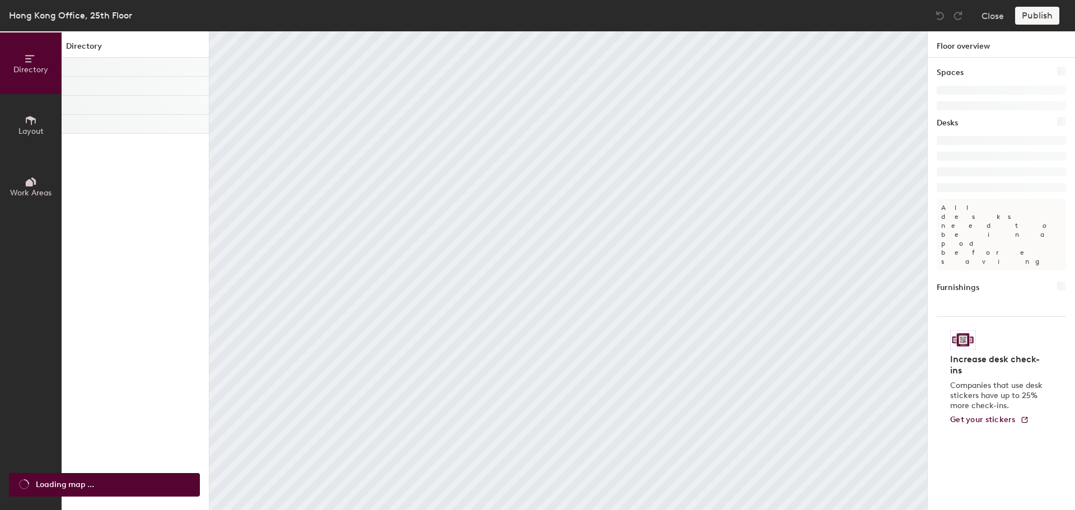 This screenshot has width=1075, height=510. What do you see at coordinates (568, 270) in the screenshot?
I see `canvas: Map` at bounding box center [568, 270].